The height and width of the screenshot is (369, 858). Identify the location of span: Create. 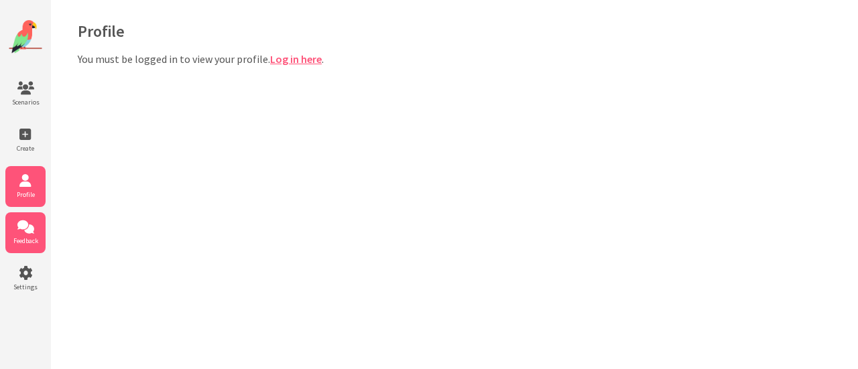
(25, 148).